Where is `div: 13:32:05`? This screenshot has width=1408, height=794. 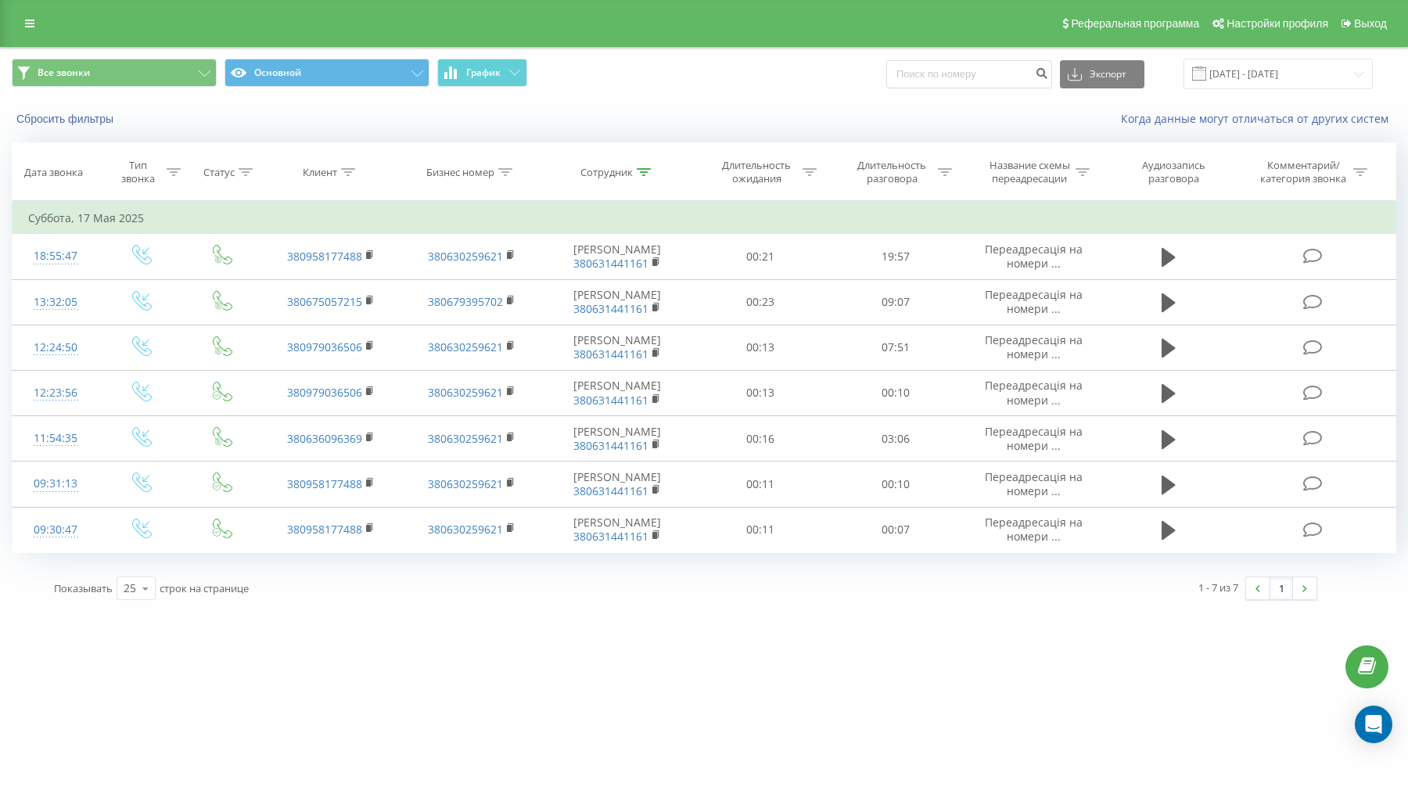
div: 13:32:05 is located at coordinates (56, 302).